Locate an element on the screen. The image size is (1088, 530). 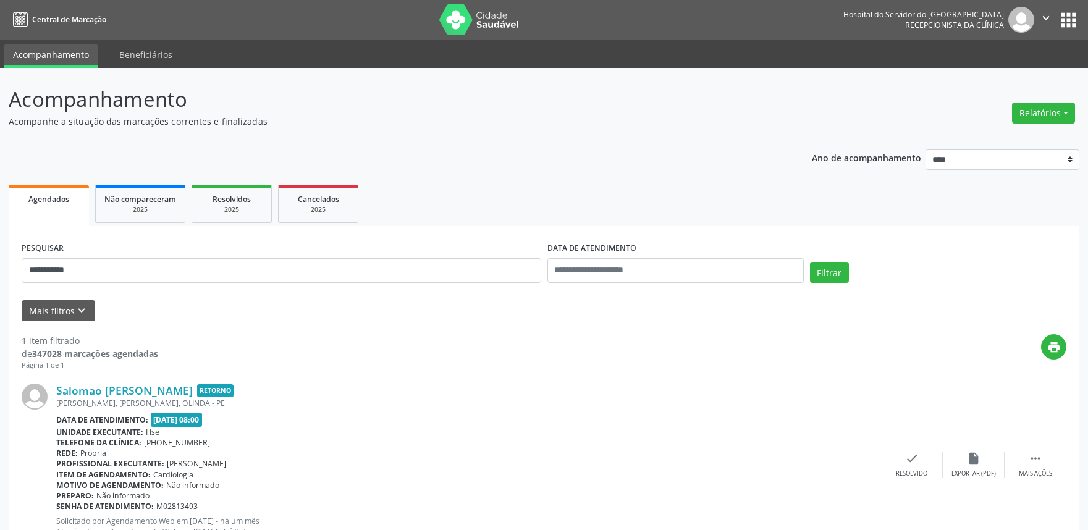
span: Central de Marcação is located at coordinates (69, 19).